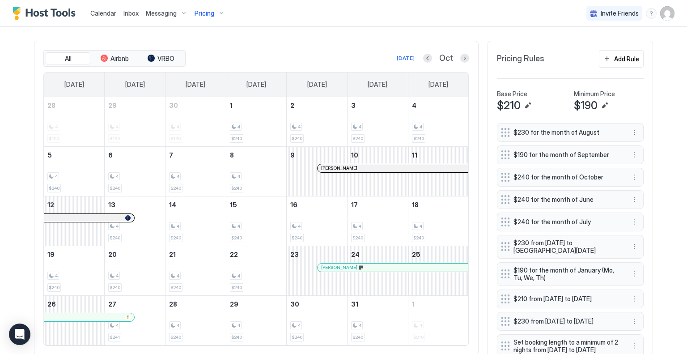 The height and width of the screenshot is (354, 687). What do you see at coordinates (112, 105) in the screenshot?
I see `span: 29` at bounding box center [112, 105].